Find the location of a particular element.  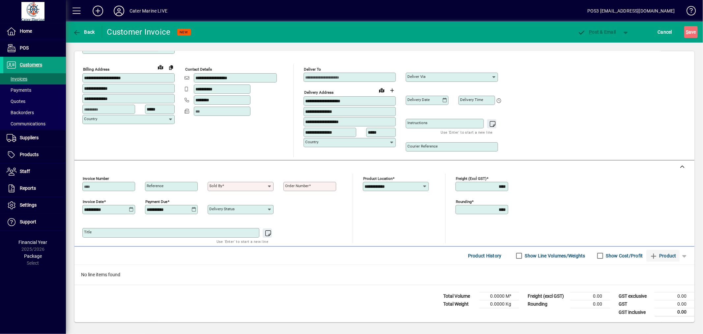

mat-label: Invoice number is located at coordinates (96, 178).